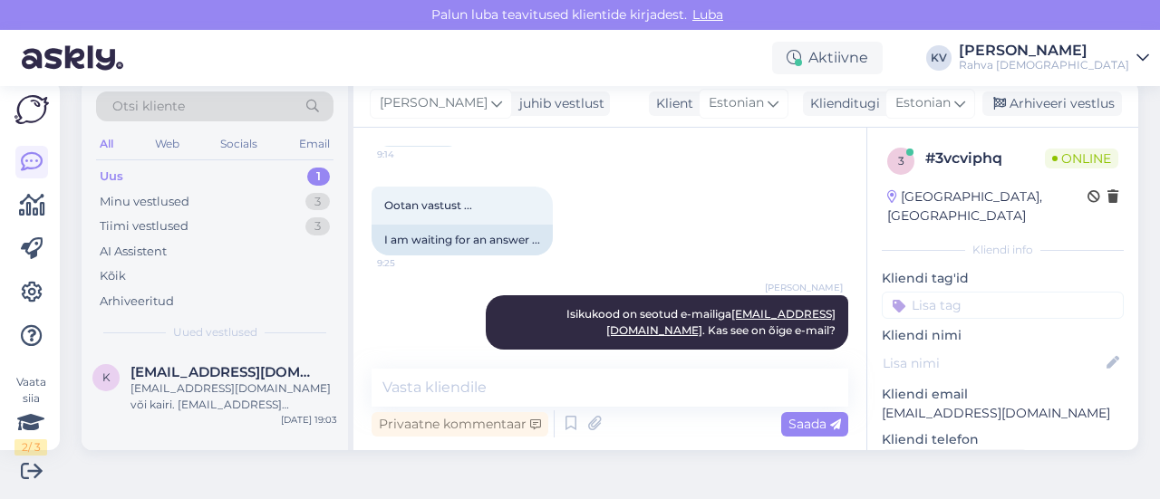 The height and width of the screenshot is (499, 1160). Describe the element at coordinates (700, 322) in the screenshot. I see `span: Isikukood on seotud e-mailiga . Kas see on õige e-mail?` at that location.